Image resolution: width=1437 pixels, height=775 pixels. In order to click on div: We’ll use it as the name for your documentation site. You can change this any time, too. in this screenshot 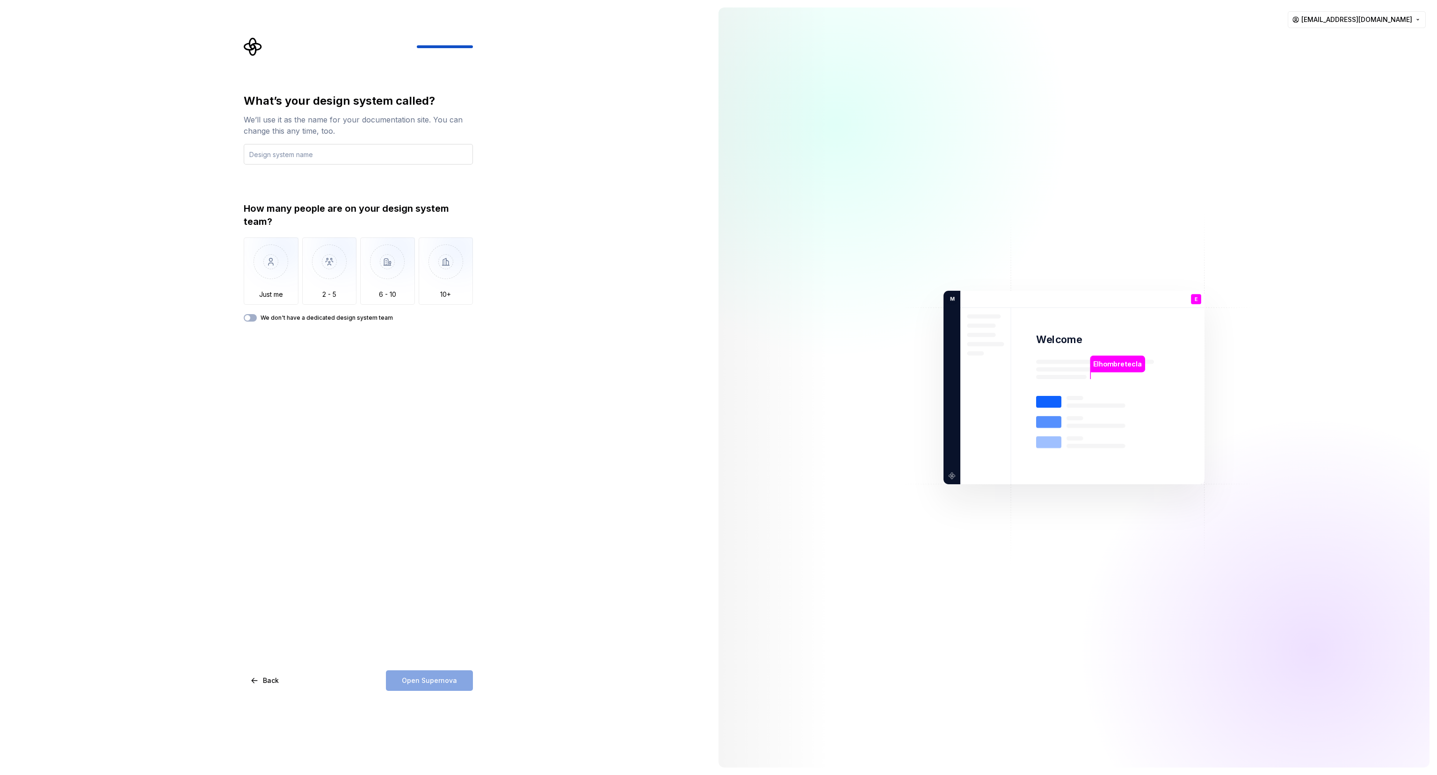, I will do `click(358, 125)`.